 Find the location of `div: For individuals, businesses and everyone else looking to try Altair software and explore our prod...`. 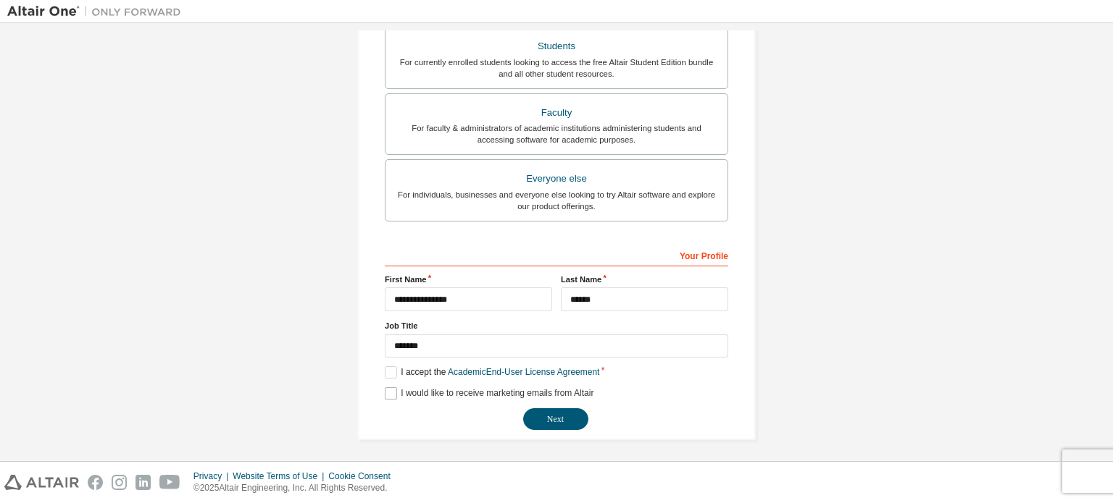

div: For individuals, businesses and everyone else looking to try Altair software and explore our prod... is located at coordinates (556, 201).